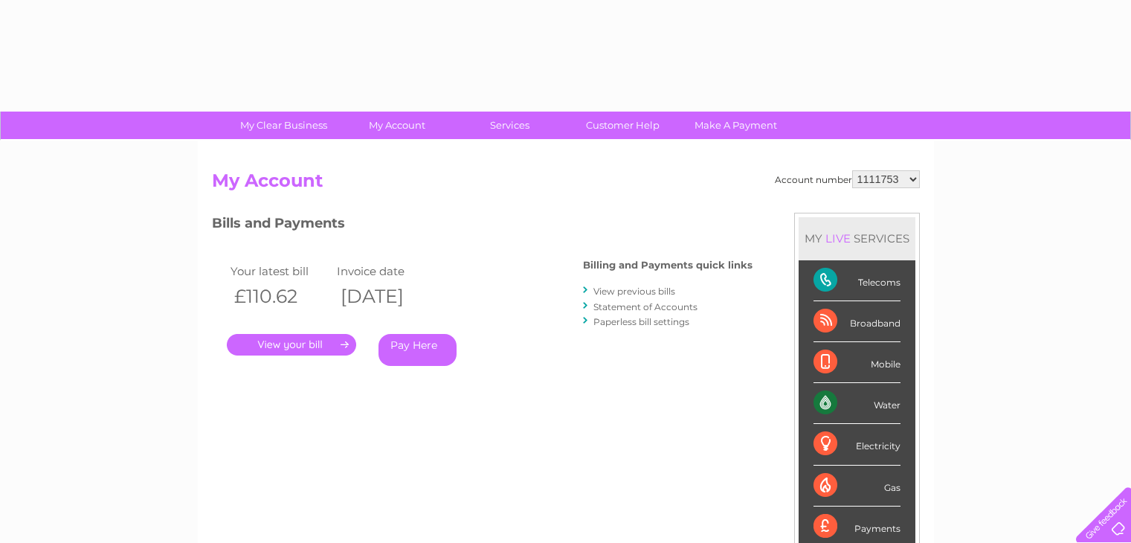 This screenshot has height=543, width=1131. I want to click on div: Water, so click(857, 403).